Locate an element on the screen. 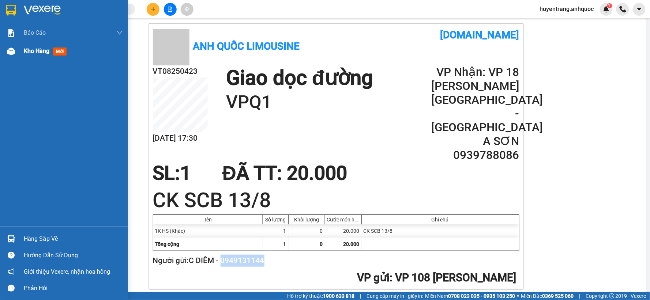  span: copyright is located at coordinates (612, 296).